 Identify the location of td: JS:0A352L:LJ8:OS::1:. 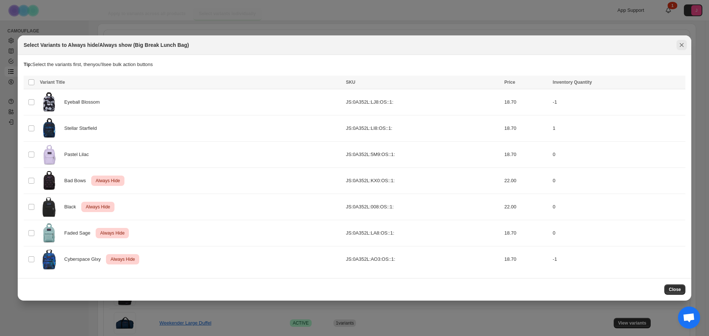
(423, 102).